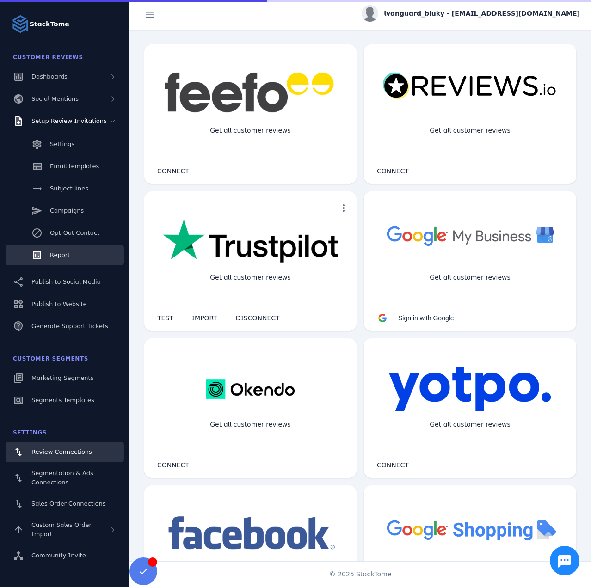 This screenshot has width=591, height=587. What do you see at coordinates (49, 76) in the screenshot?
I see `span: Dashboards` at bounding box center [49, 76].